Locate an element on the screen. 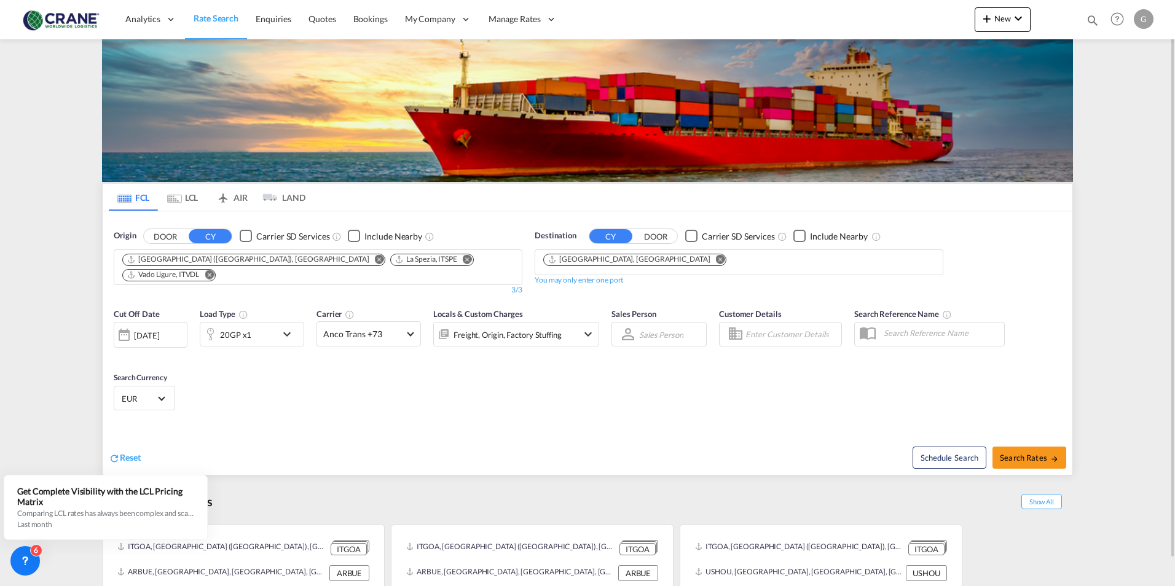 The width and height of the screenshot is (1175, 586). span: Bookings is located at coordinates (371, 18).